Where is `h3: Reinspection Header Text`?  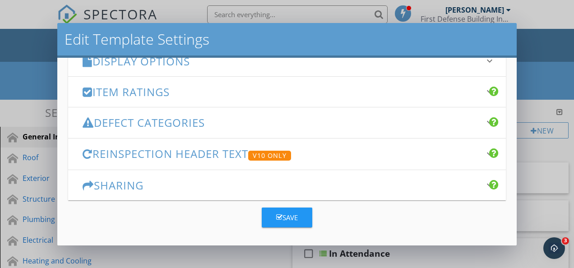 h3: Reinspection Header Text is located at coordinates (282, 154).